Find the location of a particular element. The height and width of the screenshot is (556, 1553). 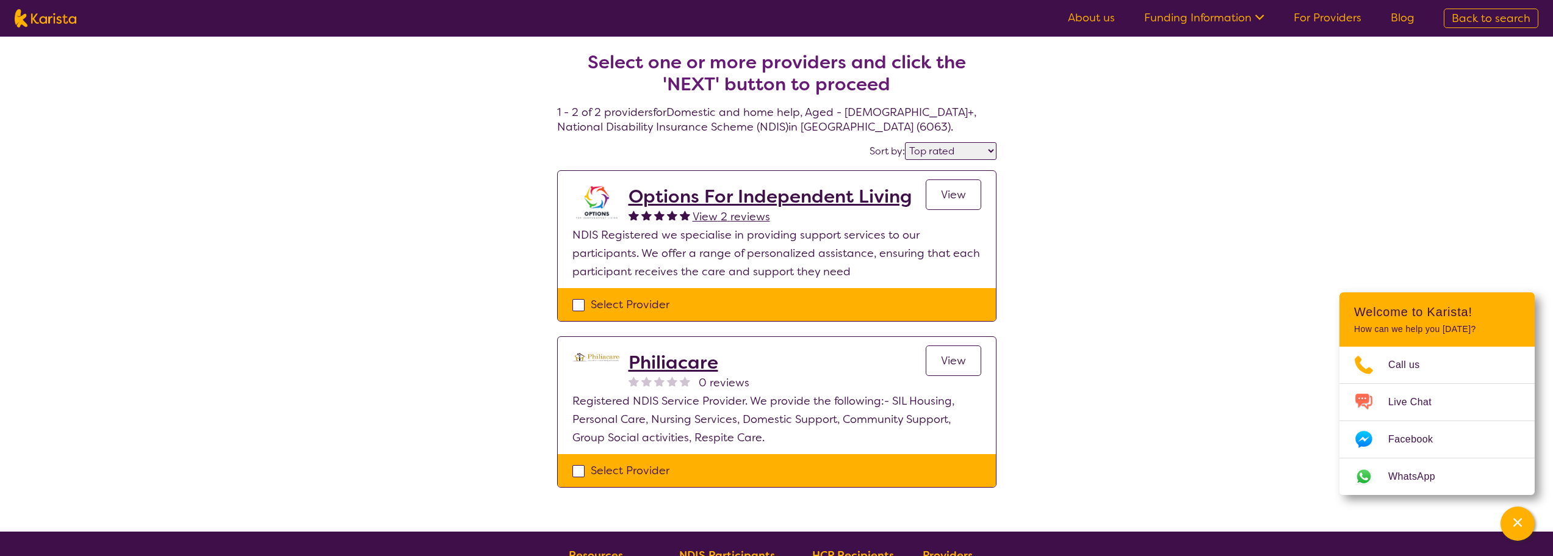

h2: Options For Independent Living is located at coordinates (770, 196).